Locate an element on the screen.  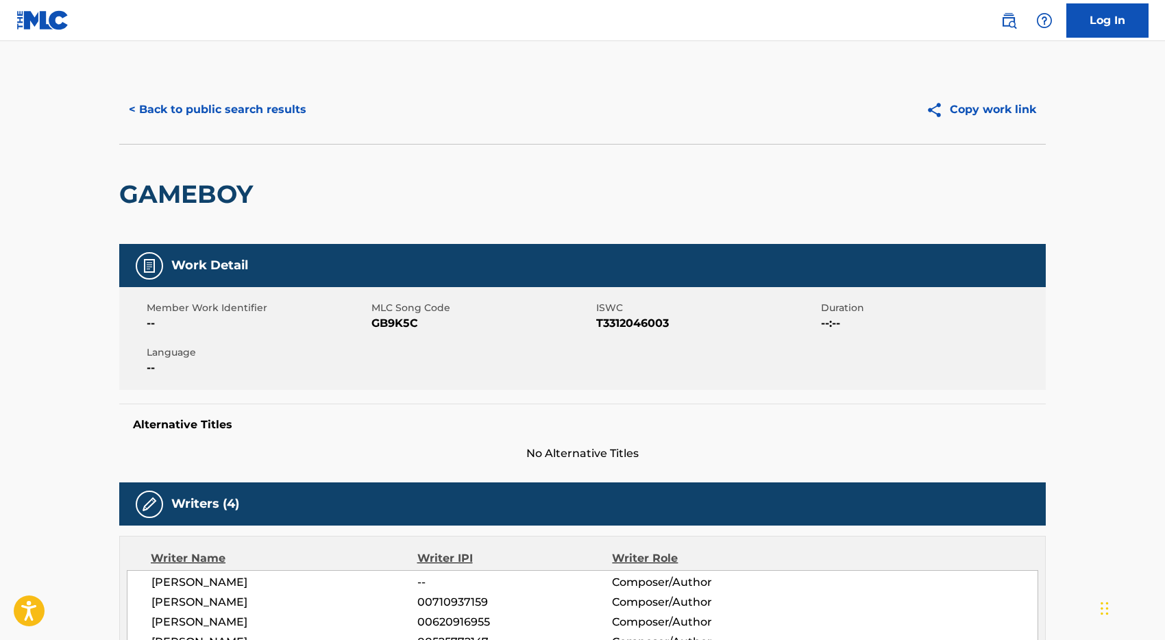
span: T3312046003 is located at coordinates (707, 324).